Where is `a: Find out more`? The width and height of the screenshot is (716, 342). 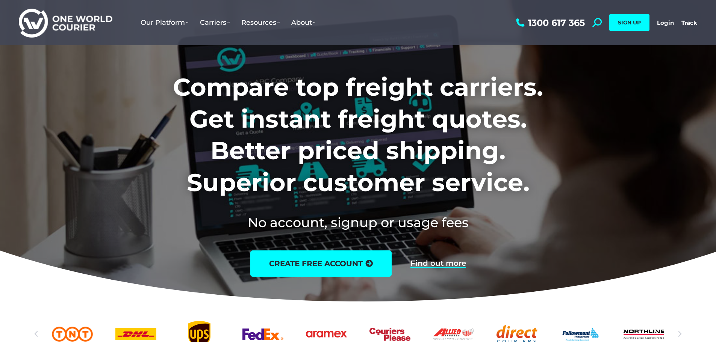 a: Find out more is located at coordinates (438, 264).